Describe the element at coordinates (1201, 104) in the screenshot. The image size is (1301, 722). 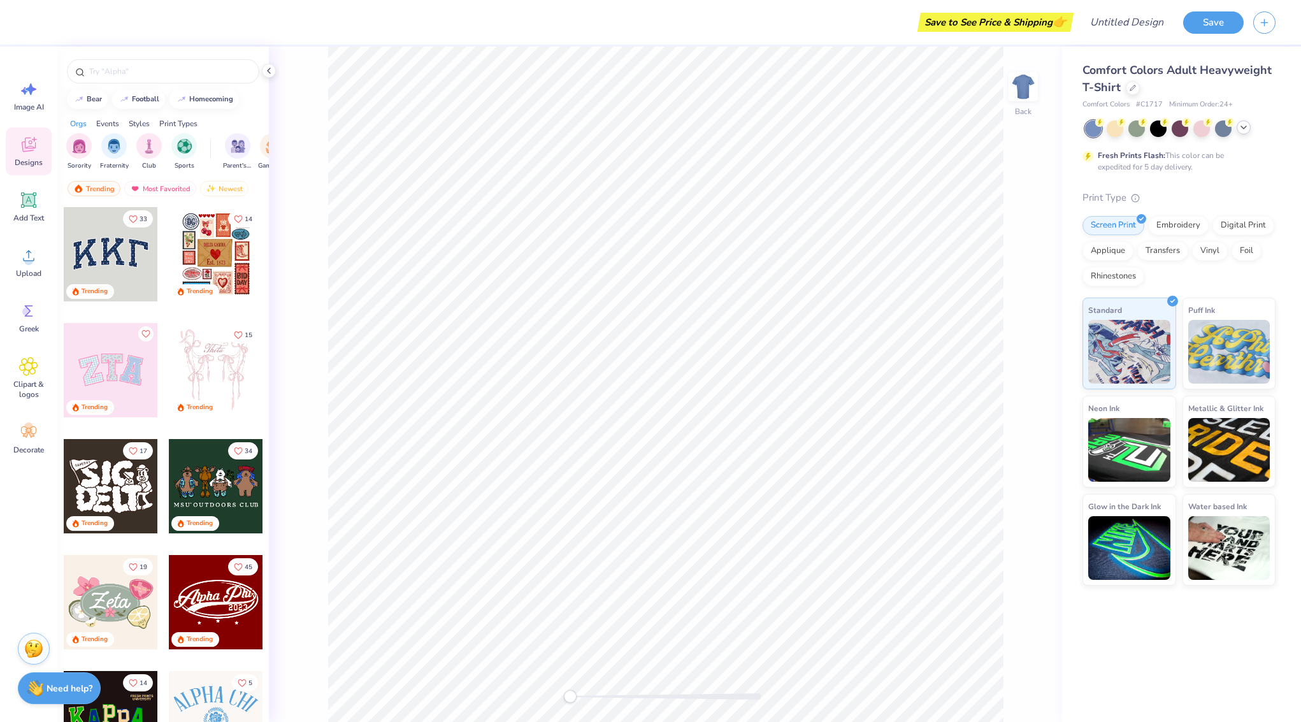
I see `span: Minimum Order: 24 +` at that location.